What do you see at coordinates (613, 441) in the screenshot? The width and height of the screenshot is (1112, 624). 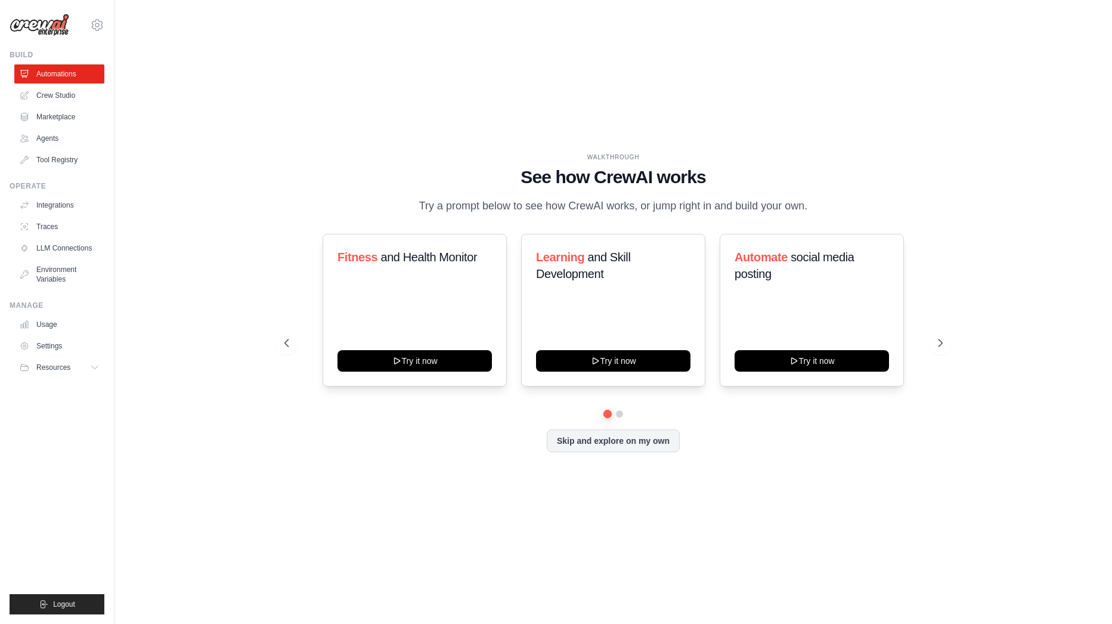 I see `button: Skip and explore on my own` at bounding box center [613, 441].